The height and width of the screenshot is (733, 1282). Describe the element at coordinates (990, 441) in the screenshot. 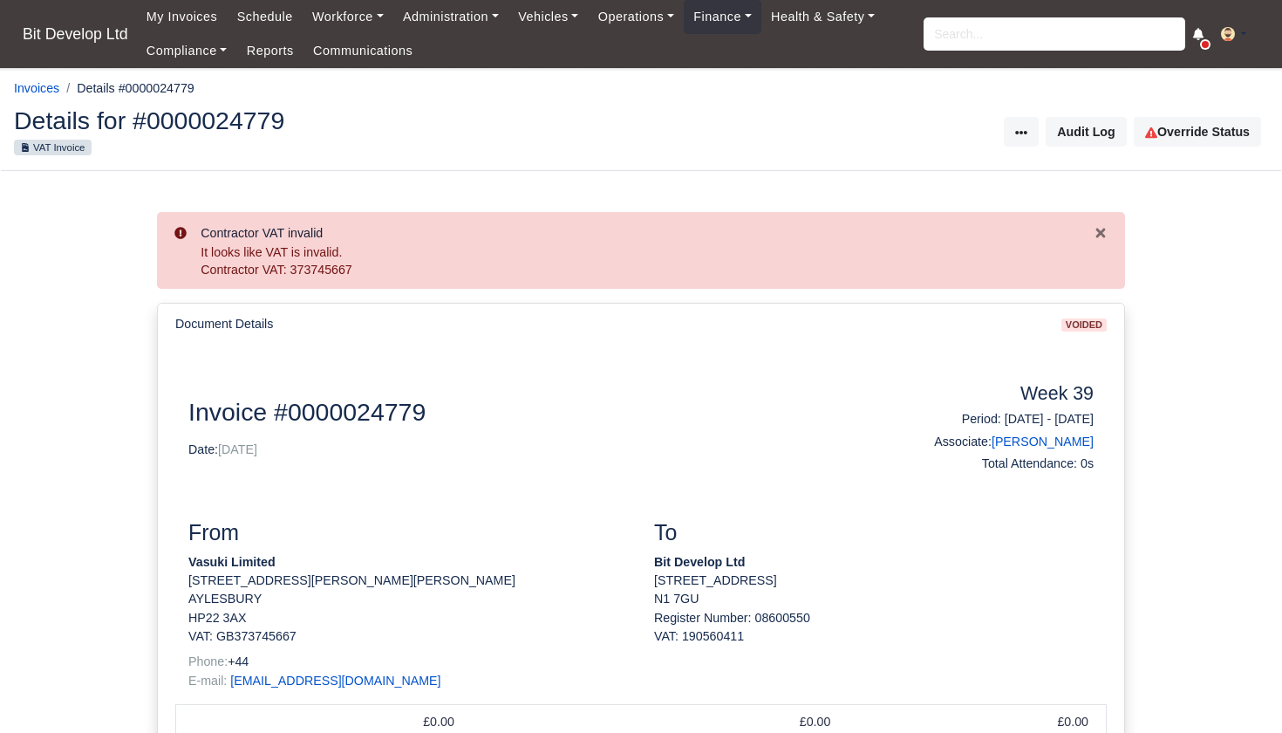

I see `h6: Associate:` at that location.